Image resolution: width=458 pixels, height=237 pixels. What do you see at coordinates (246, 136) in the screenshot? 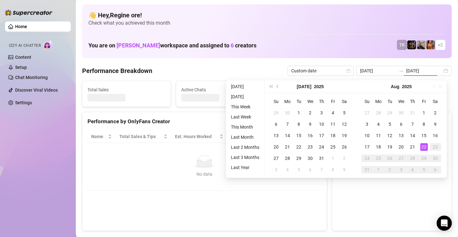
I see `span: Sales / Hour` at bounding box center [246, 136].